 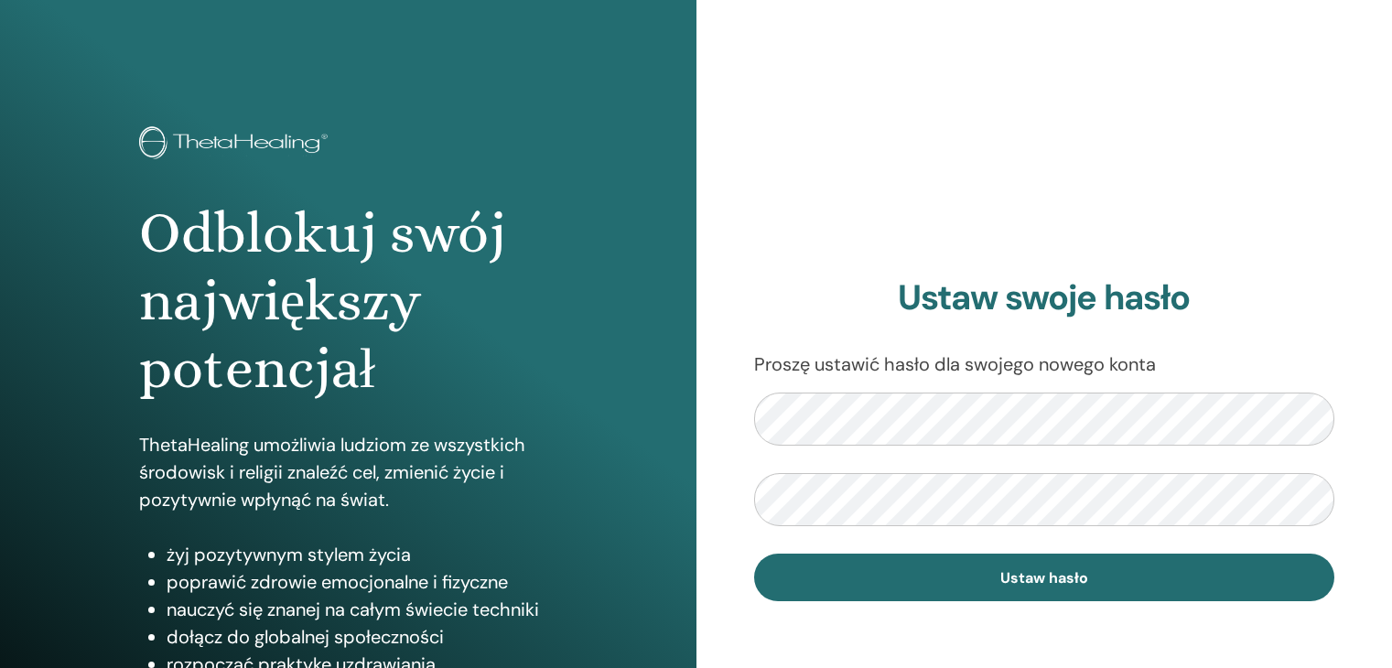 What do you see at coordinates (1045, 364) in the screenshot?
I see `p: Proszę ustawić hasło dla swojego nowego konta` at bounding box center [1045, 364].